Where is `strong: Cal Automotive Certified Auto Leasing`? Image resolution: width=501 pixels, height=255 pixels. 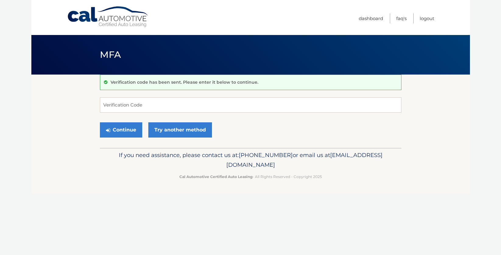
strong: Cal Automotive Certified Auto Leasing is located at coordinates (216, 177).